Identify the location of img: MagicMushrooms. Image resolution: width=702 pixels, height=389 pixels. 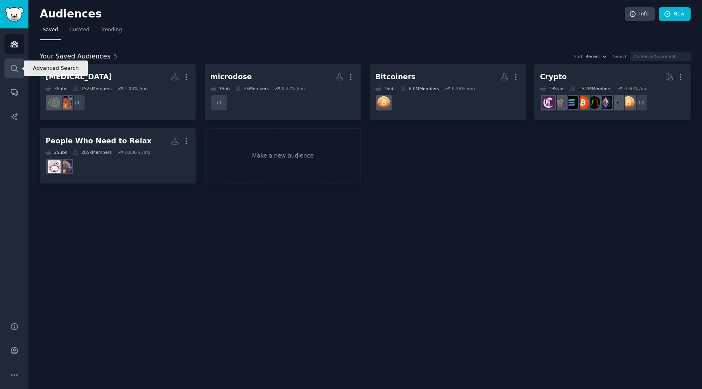
(54, 102).